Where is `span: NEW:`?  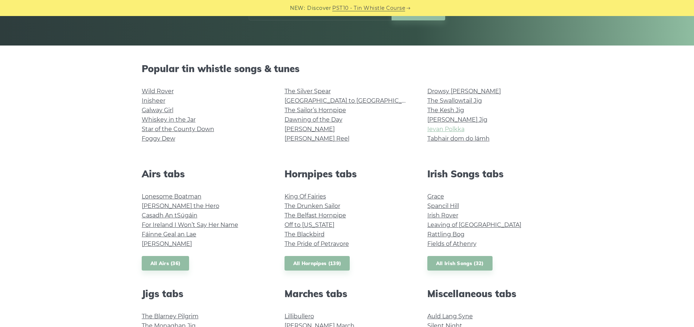 span: NEW: is located at coordinates (297, 8).